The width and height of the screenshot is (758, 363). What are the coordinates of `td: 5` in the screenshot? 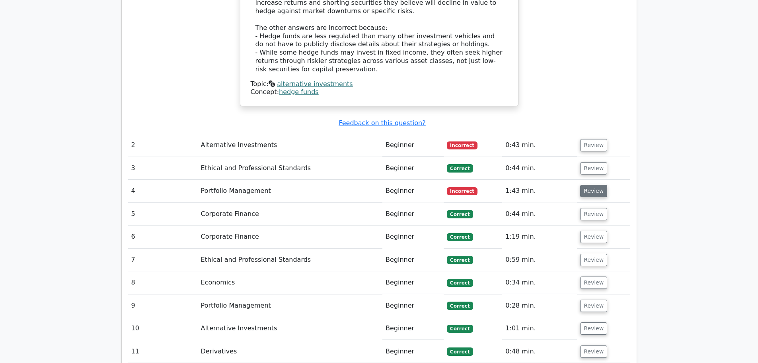 It's located at (163, 214).